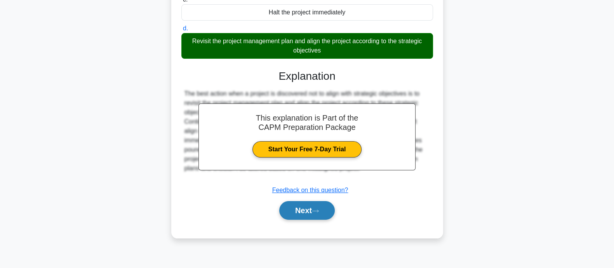 The height and width of the screenshot is (268, 614). Describe the element at coordinates (307, 131) in the screenshot. I see `div: The best action when a project is discovered not to align with strategic objectives is to revisit...` at that location.